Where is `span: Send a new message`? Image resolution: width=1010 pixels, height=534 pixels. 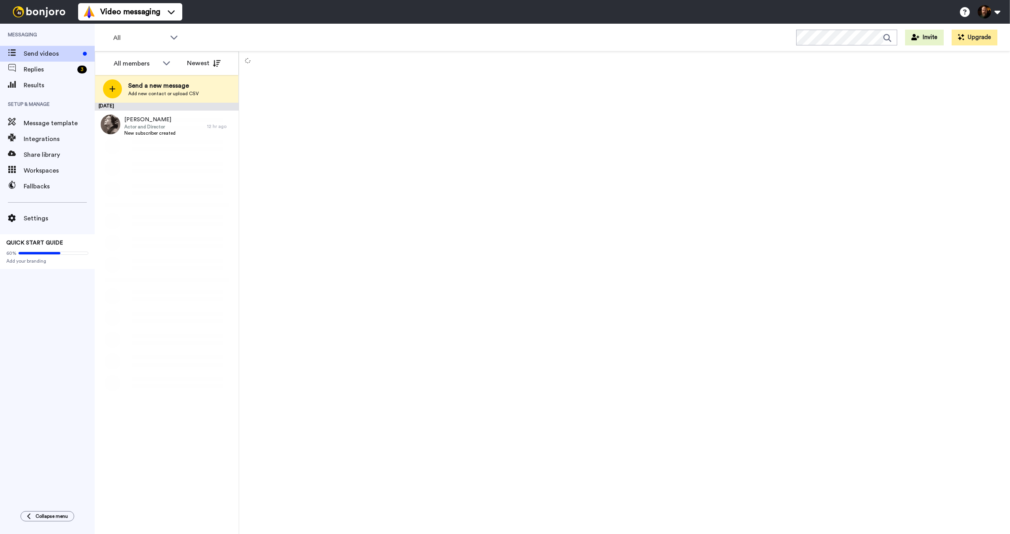 span: Send a new message is located at coordinates (163, 86).